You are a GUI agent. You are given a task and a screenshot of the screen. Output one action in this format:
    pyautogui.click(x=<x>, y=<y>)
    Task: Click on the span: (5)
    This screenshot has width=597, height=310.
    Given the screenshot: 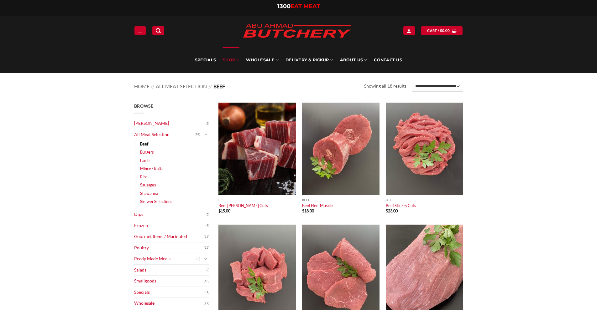 What is the action you would take?
    pyautogui.click(x=207, y=215)
    